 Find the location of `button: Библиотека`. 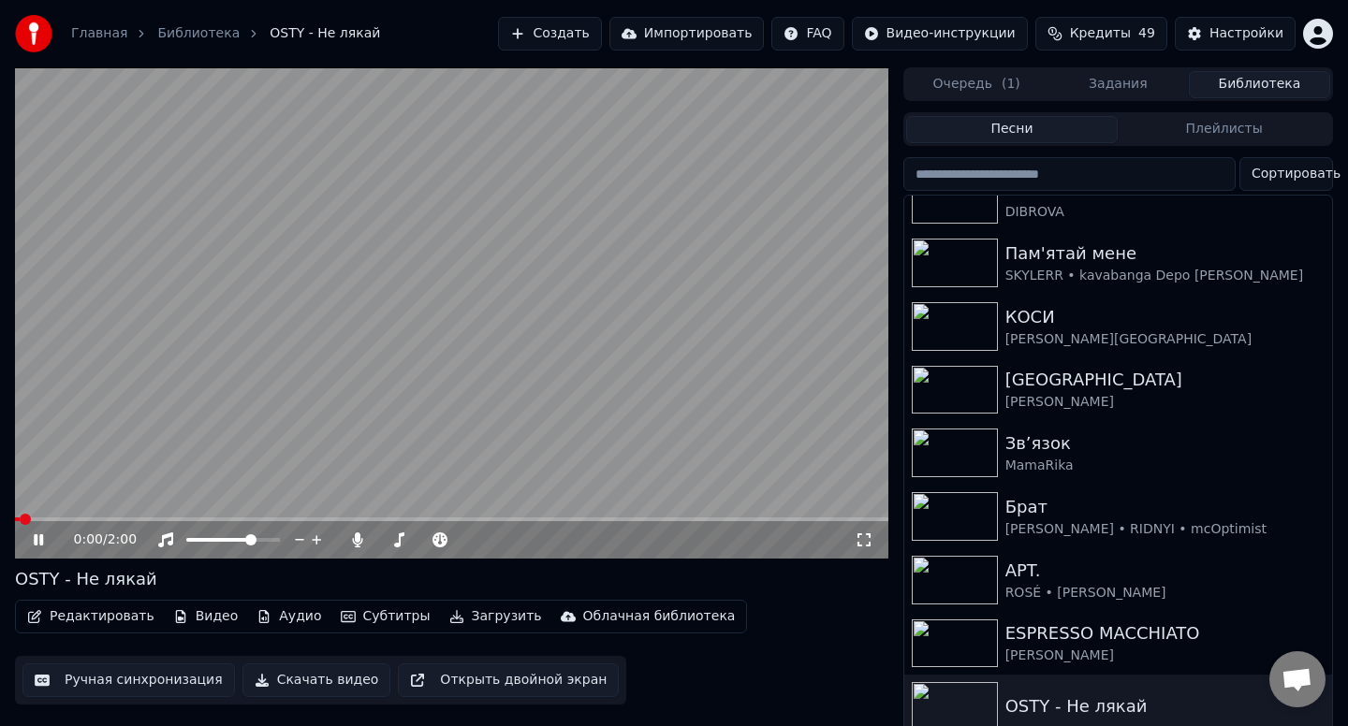

button: Библиотека is located at coordinates (1259, 84).